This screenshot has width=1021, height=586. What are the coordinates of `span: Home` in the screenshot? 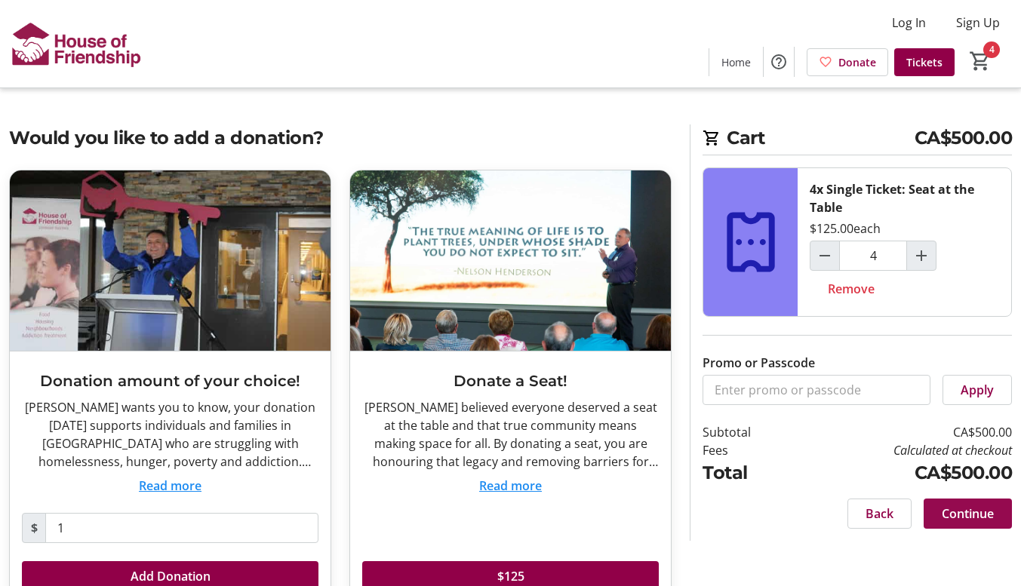 It's located at (736, 62).